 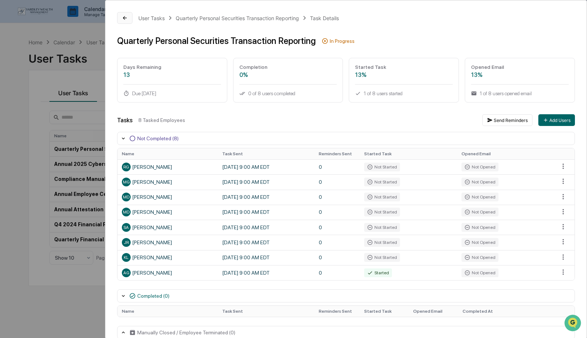 What do you see at coordinates (519, 67) in the screenshot?
I see `div: Opened Email` at bounding box center [519, 67].